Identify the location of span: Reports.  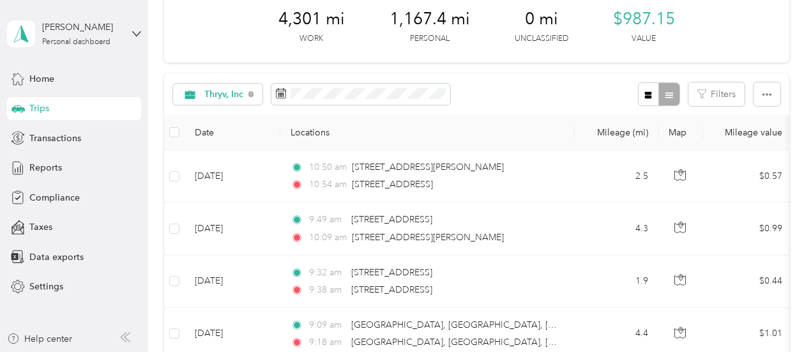
(45, 167).